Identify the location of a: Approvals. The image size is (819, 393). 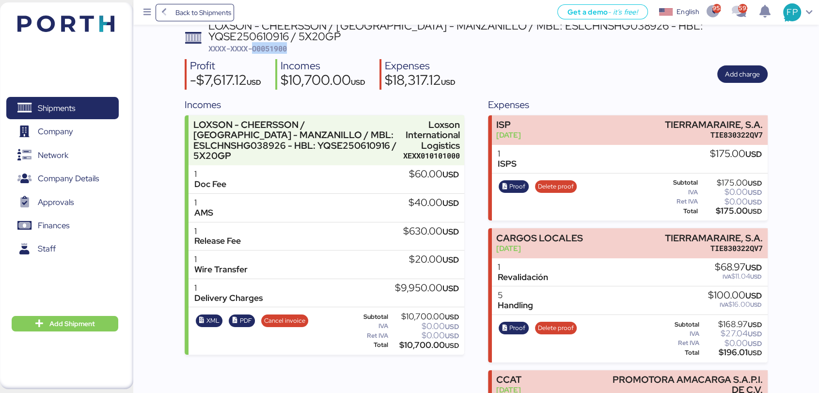
(63, 202).